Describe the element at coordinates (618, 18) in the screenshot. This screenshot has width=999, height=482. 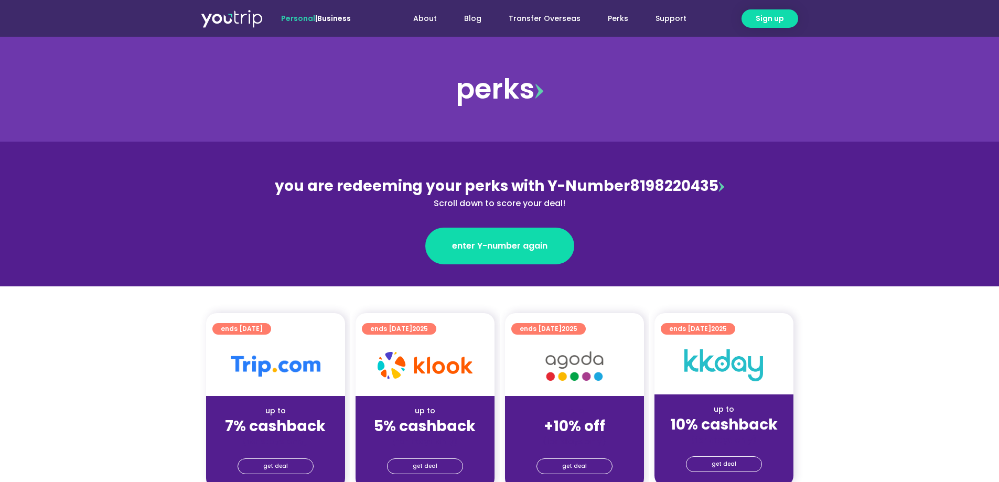
I see `a: Perks` at that location.